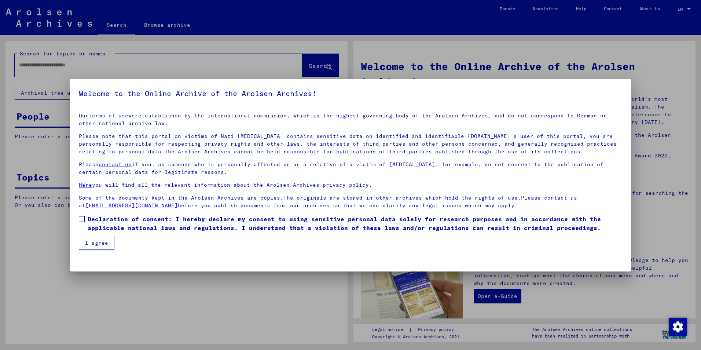 The height and width of the screenshot is (350, 701). What do you see at coordinates (115, 164) in the screenshot?
I see `a: contact us` at bounding box center [115, 164].